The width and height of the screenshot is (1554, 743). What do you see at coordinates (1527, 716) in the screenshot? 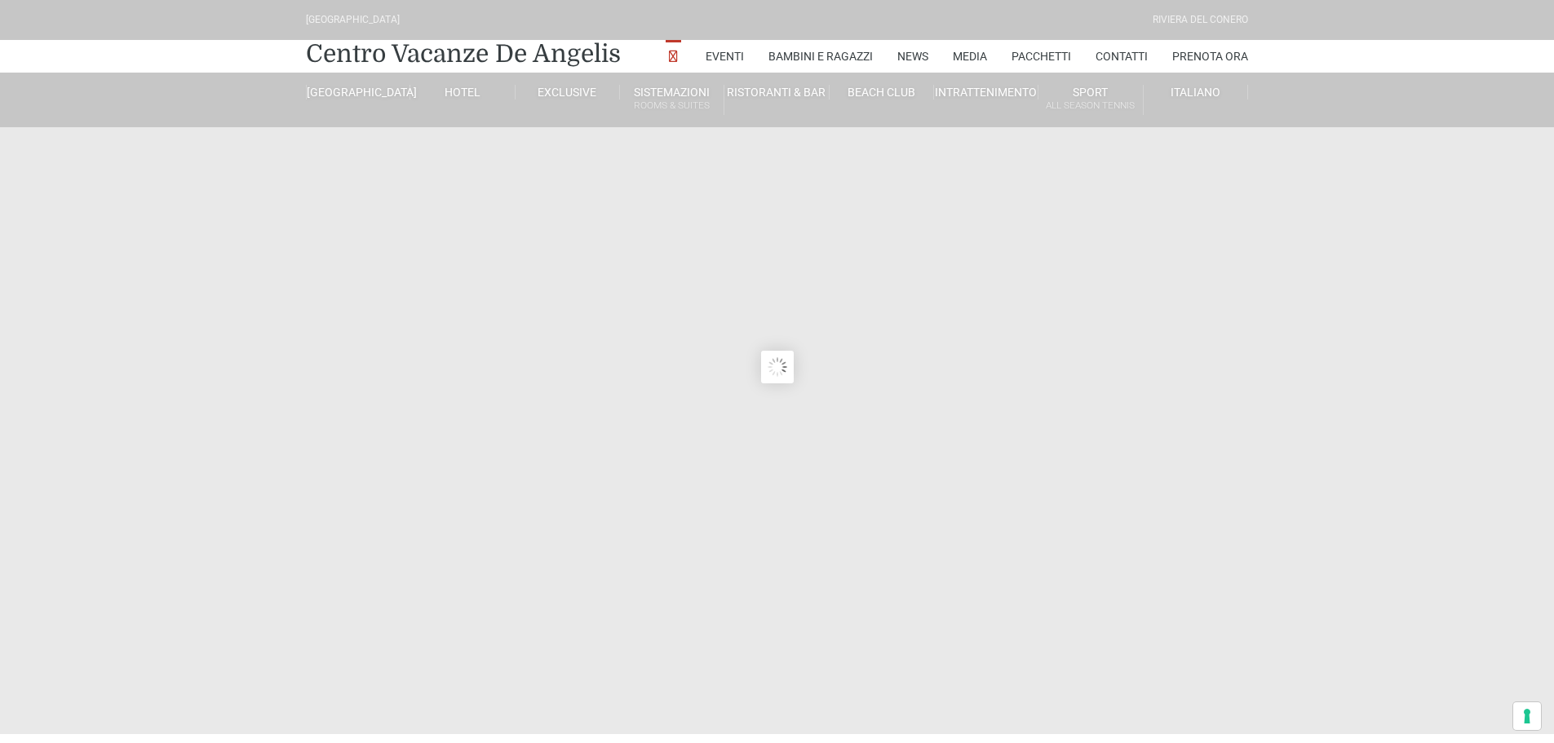
I see `button: Le tue preferenze relative al consenso per le tecnologie di tracciamento` at bounding box center [1527, 716].